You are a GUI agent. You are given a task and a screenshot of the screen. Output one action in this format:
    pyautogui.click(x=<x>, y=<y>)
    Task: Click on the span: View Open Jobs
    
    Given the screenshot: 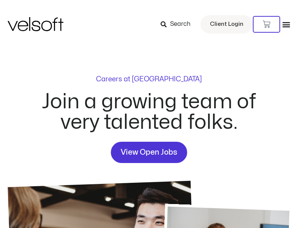 What is the action you would take?
    pyautogui.click(x=149, y=152)
    